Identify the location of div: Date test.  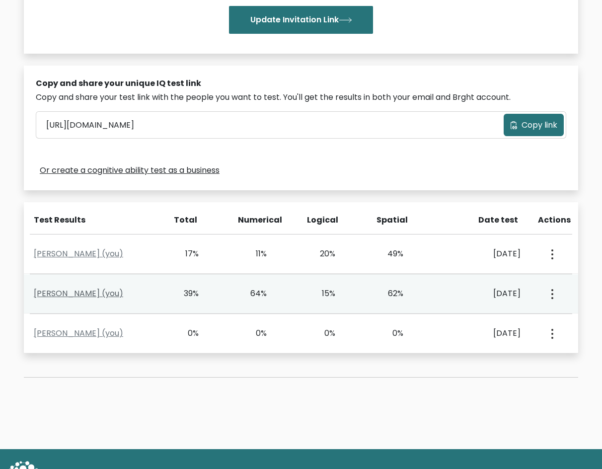
(486, 220).